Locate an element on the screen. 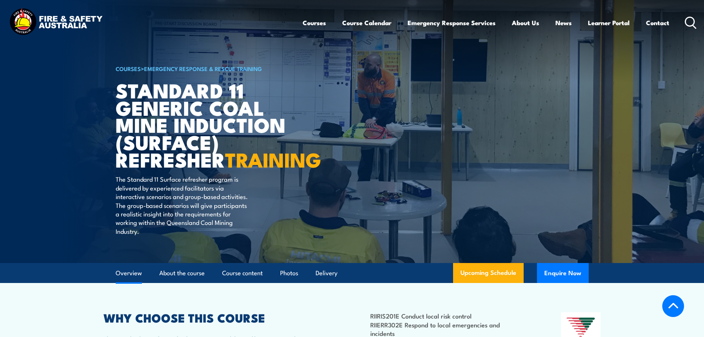 The width and height of the screenshot is (704, 337). a: About Us is located at coordinates (526, 23).